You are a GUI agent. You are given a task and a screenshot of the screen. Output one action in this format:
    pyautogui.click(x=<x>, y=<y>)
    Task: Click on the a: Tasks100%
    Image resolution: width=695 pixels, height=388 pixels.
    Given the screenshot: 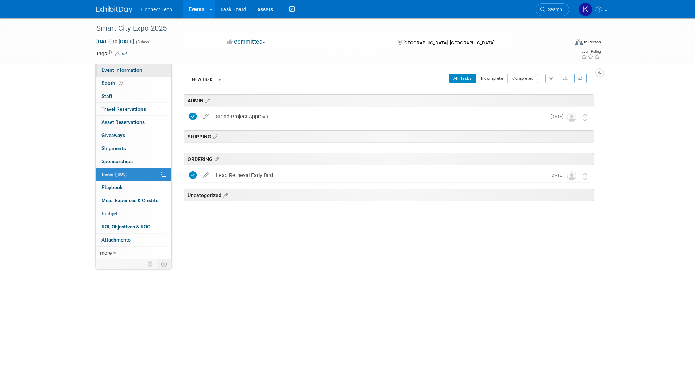 What is the action you would take?
    pyautogui.click(x=133, y=175)
    